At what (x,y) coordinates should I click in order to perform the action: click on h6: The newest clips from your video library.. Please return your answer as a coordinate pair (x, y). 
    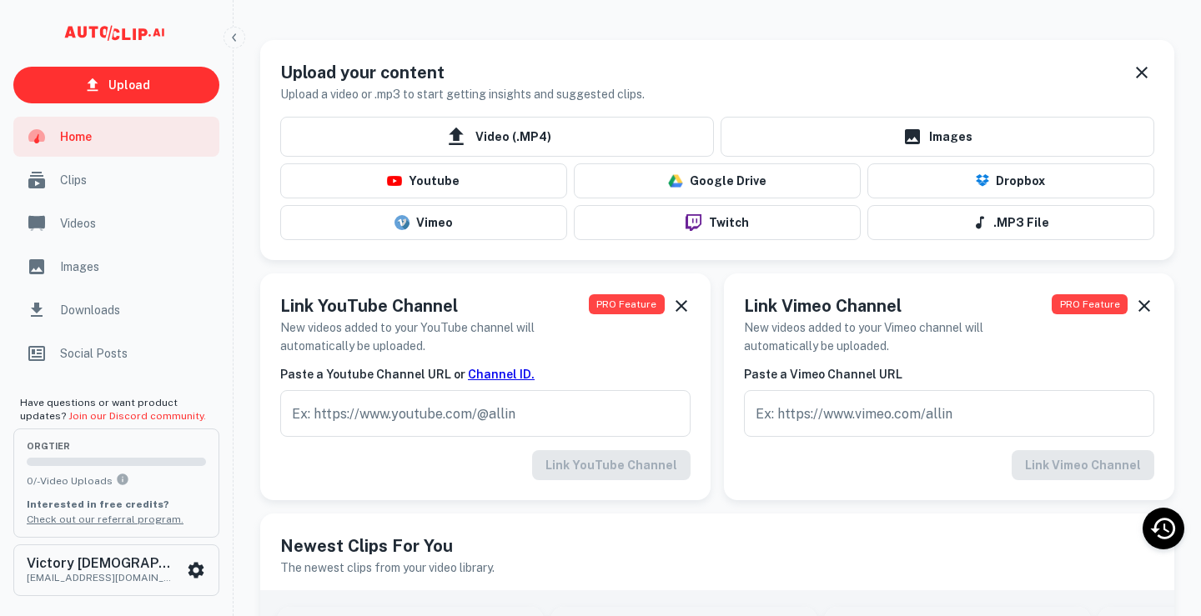
    Looking at the image, I should click on (717, 568).